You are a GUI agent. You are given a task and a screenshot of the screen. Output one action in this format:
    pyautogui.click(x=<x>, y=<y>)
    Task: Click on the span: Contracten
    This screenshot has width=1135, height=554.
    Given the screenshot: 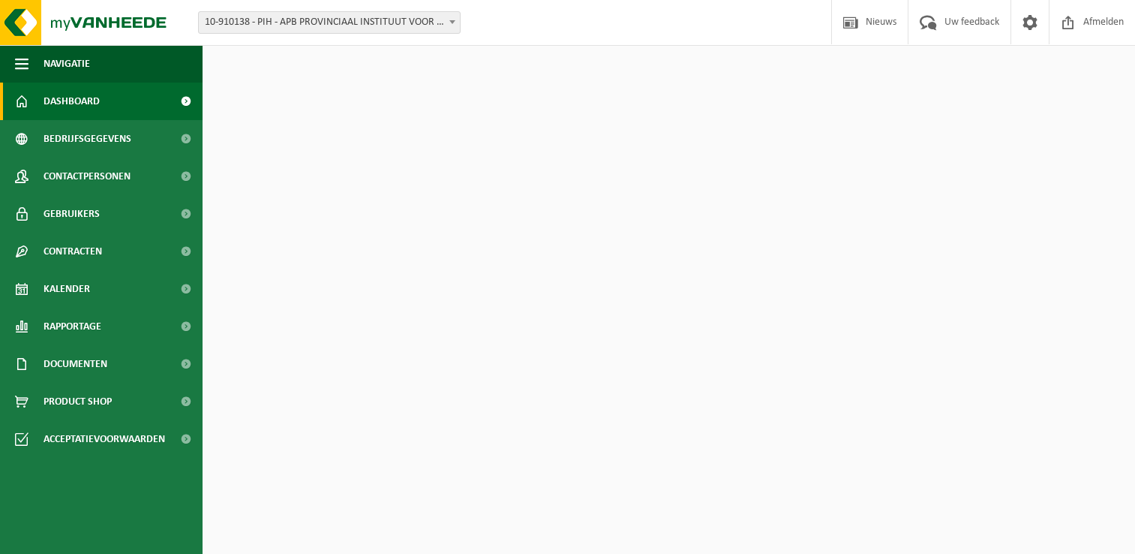 What is the action you would take?
    pyautogui.click(x=73, y=251)
    